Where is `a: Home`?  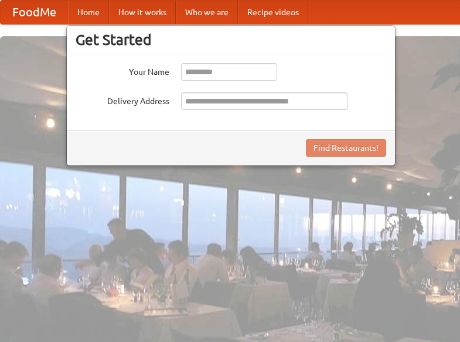
a: Home is located at coordinates (88, 12).